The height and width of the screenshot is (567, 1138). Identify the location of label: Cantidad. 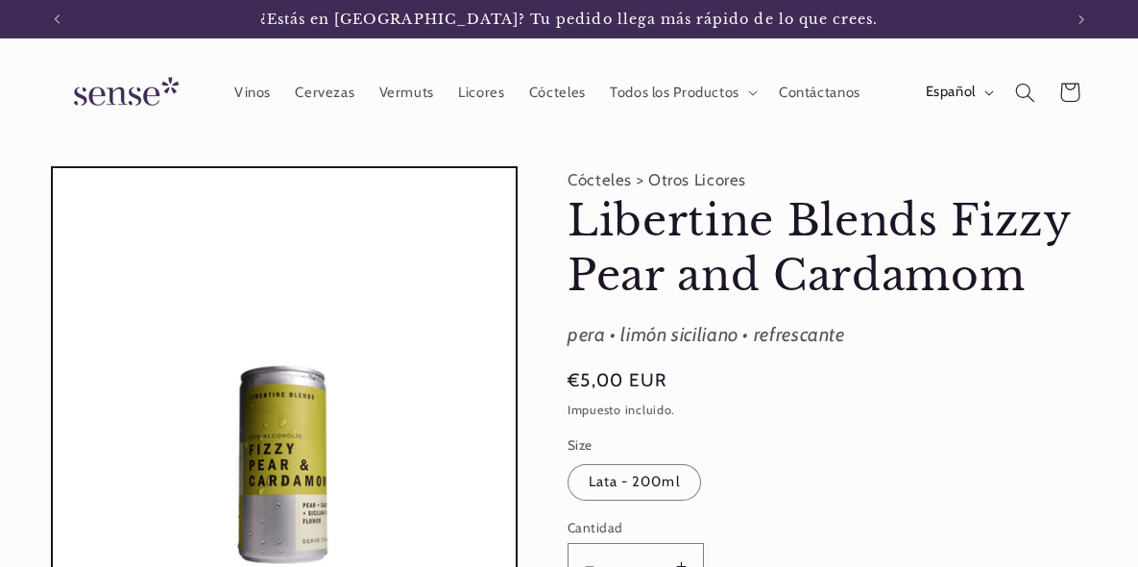
(790, 527).